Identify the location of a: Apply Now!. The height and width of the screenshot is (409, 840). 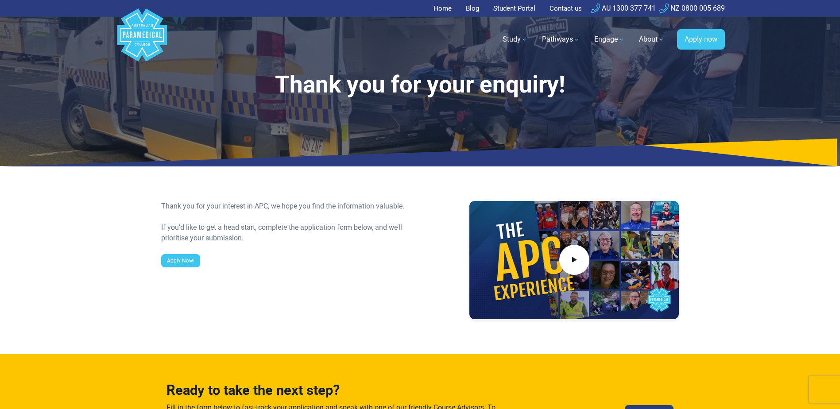
(181, 261).